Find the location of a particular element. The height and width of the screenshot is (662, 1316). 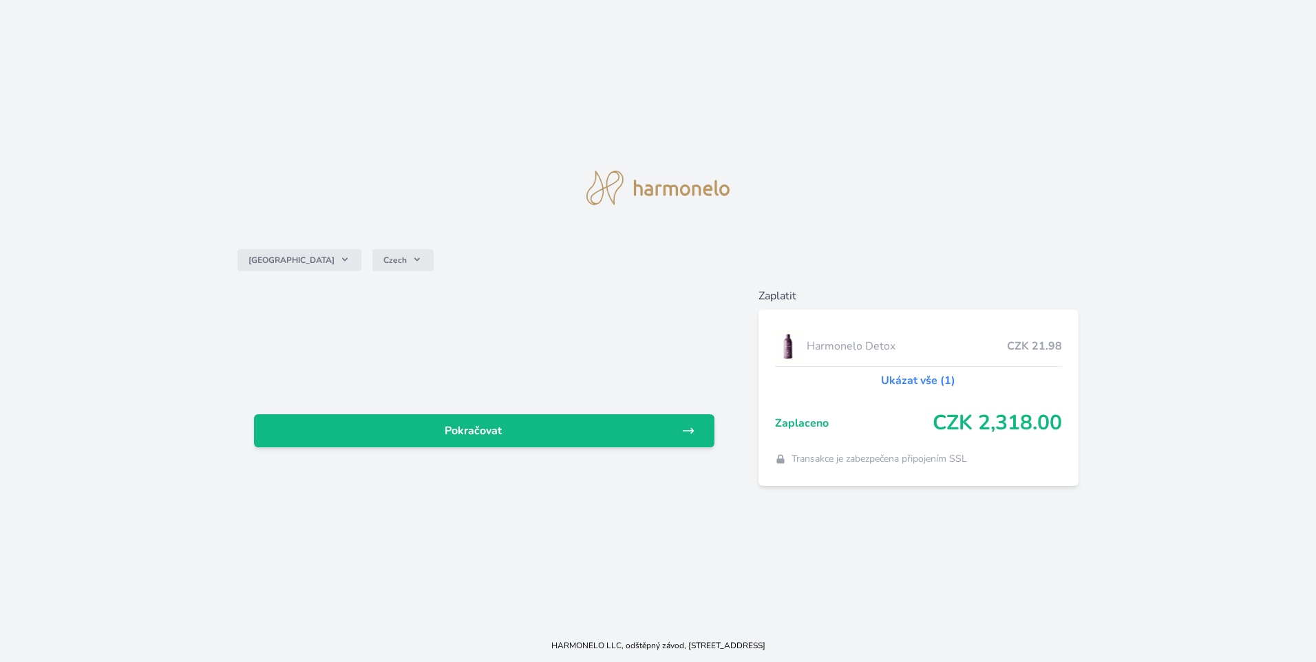

span: Czech is located at coordinates (395, 260).